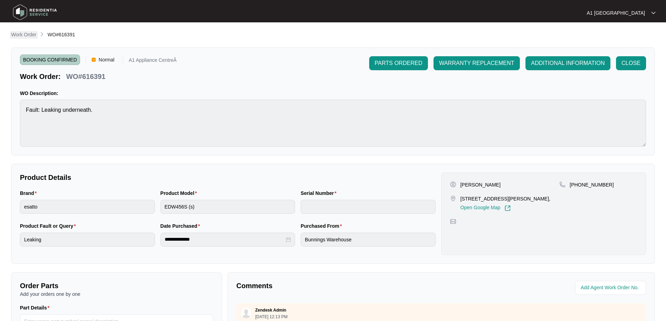  What do you see at coordinates (35, 12) in the screenshot?
I see `img: residentia service logo` at bounding box center [35, 12].